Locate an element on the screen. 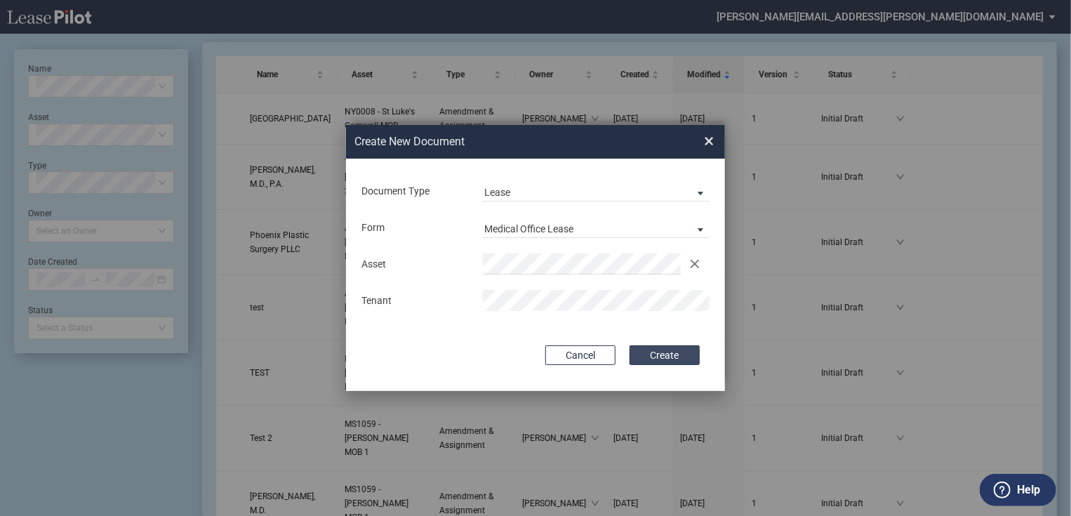 The width and height of the screenshot is (1071, 516). label: Help is located at coordinates (1028, 490).